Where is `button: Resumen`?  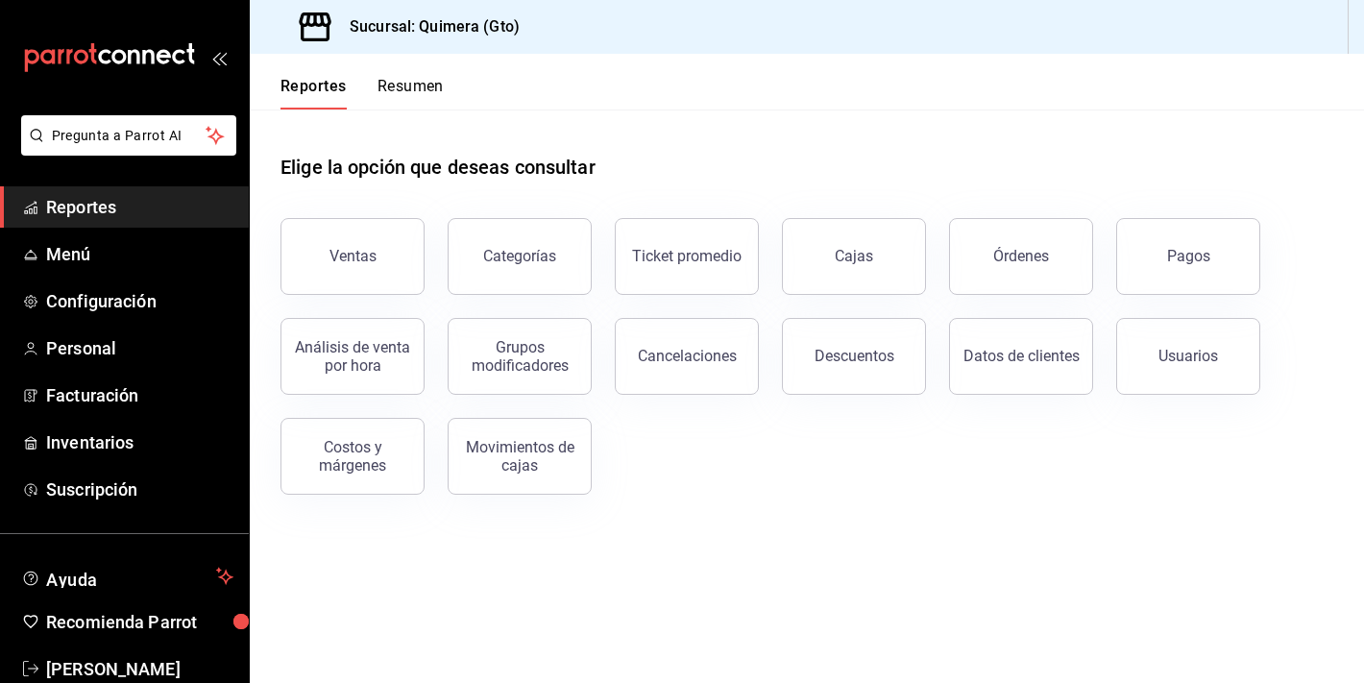
button: Resumen is located at coordinates (410, 93).